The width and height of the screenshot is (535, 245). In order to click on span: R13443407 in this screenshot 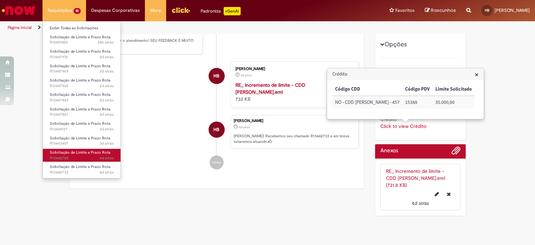, I will do `click(82, 144)`.